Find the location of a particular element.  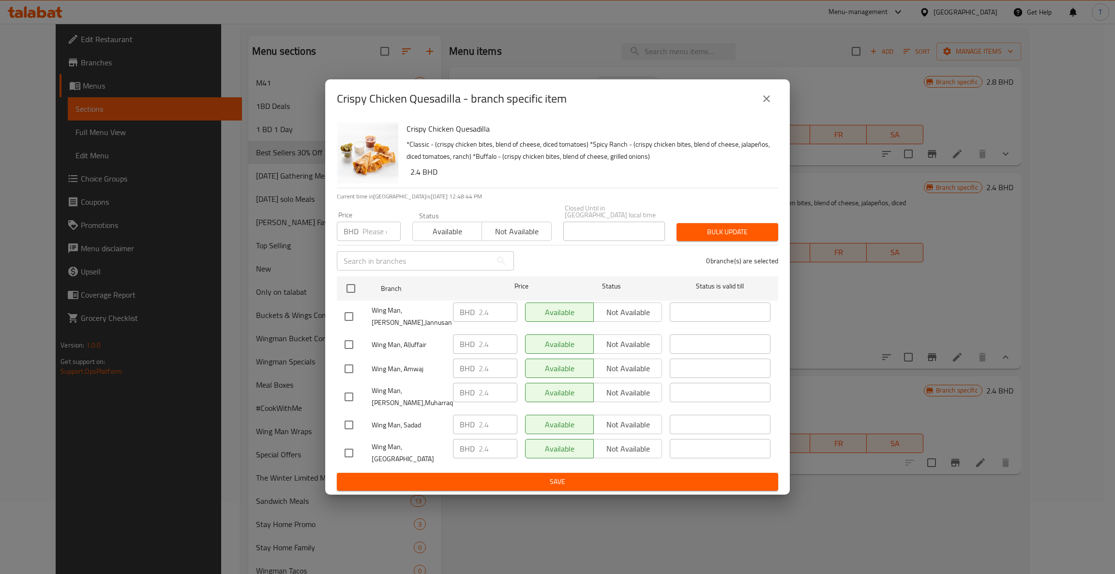

span: Bulk update is located at coordinates (728, 232).